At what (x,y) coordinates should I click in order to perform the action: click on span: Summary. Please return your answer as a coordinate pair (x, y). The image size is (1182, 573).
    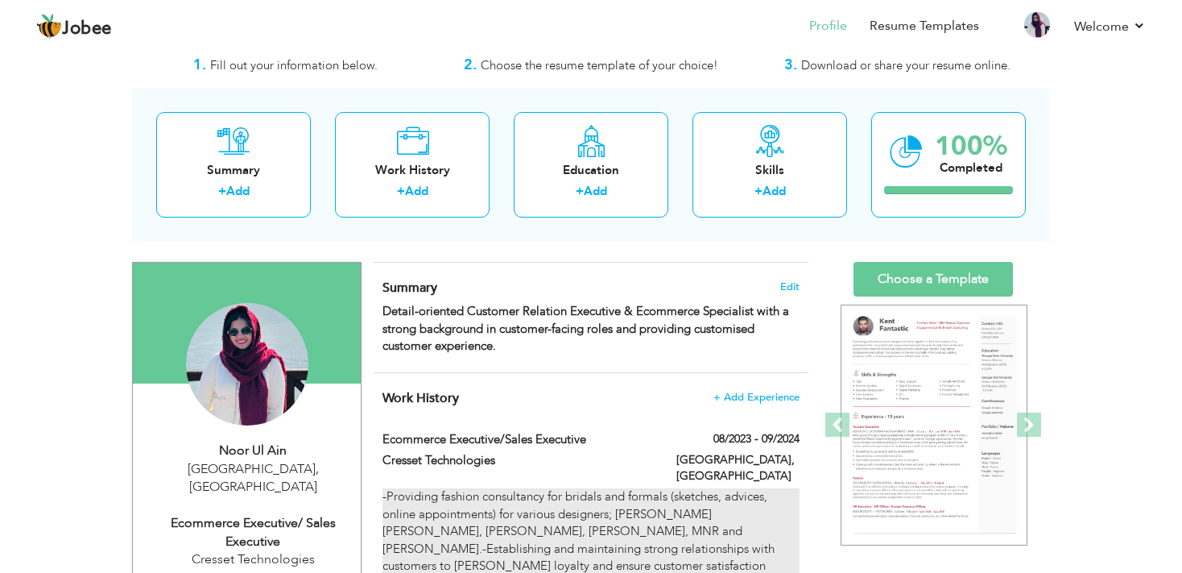
    Looking at the image, I should click on (410, 288).